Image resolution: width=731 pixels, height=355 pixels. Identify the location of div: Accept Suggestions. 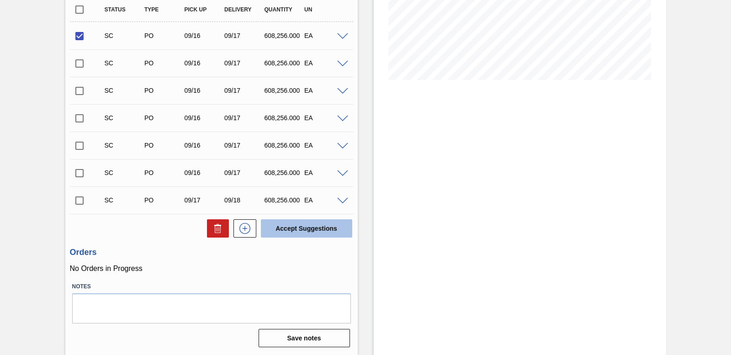
(305, 228).